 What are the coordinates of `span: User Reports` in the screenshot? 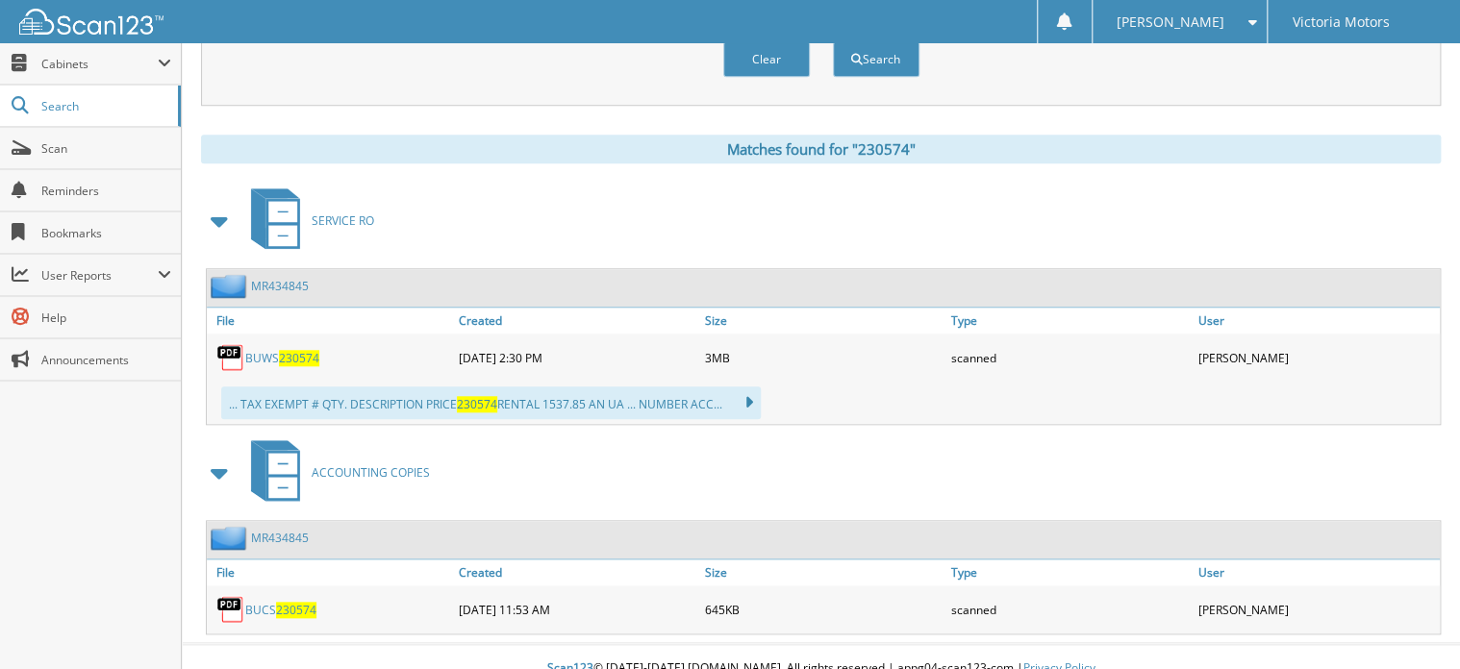 It's located at (99, 275).